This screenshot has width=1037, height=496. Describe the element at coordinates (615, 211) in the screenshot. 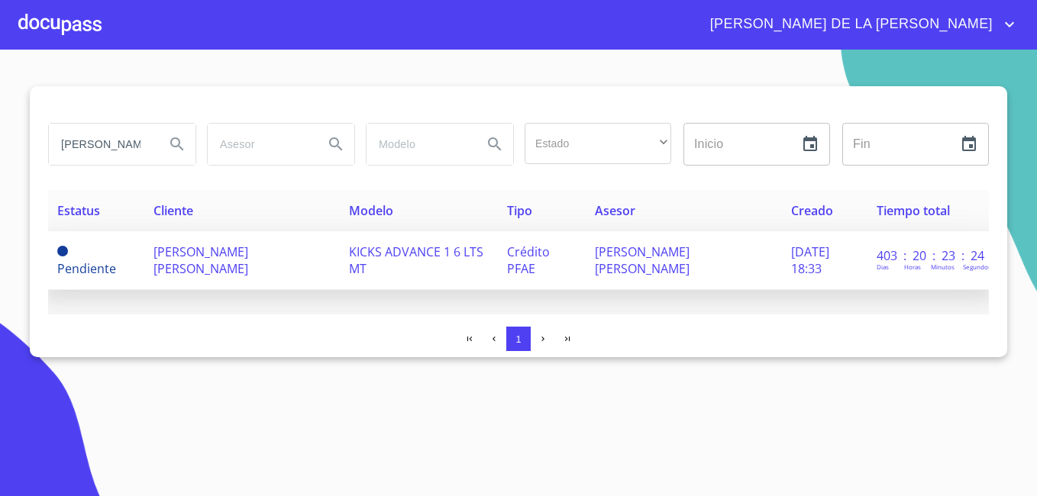

I see `span: Asesor` at that location.